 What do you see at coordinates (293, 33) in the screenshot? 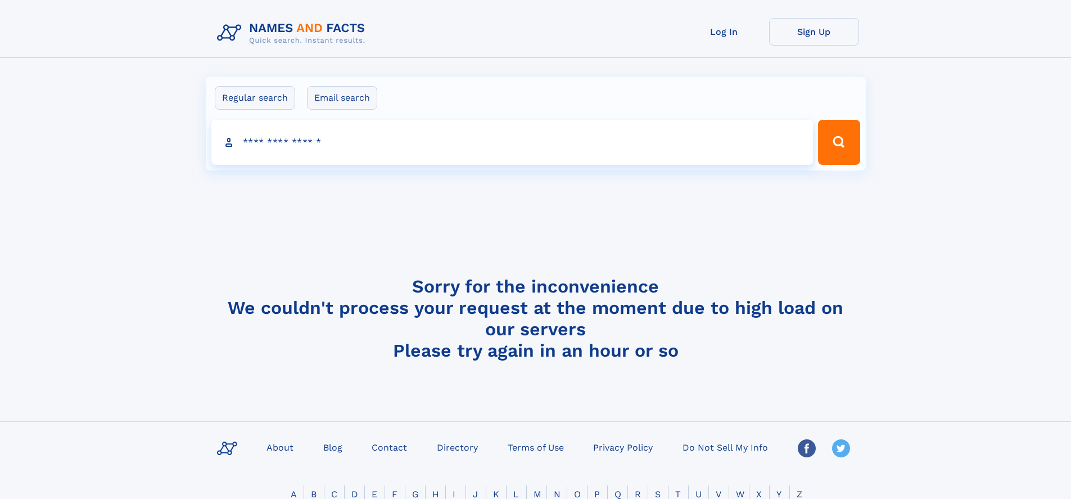
I see `img: Logo Names and Facts` at bounding box center [293, 33].